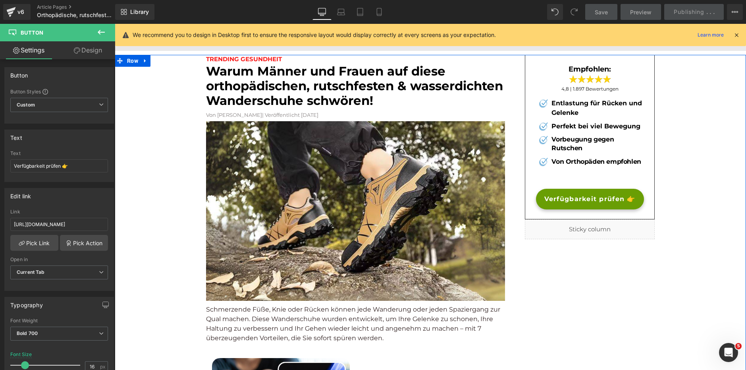 The height and width of the screenshot is (370, 746). What do you see at coordinates (59, 91) in the screenshot?
I see `div: Button Styles` at bounding box center [59, 91].